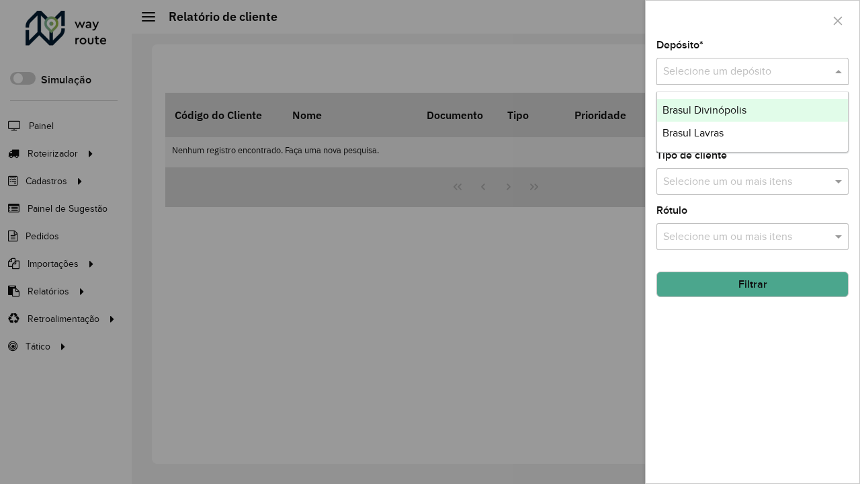 The height and width of the screenshot is (484, 860). What do you see at coordinates (672, 210) in the screenshot?
I see `label: Rótulo` at bounding box center [672, 210].